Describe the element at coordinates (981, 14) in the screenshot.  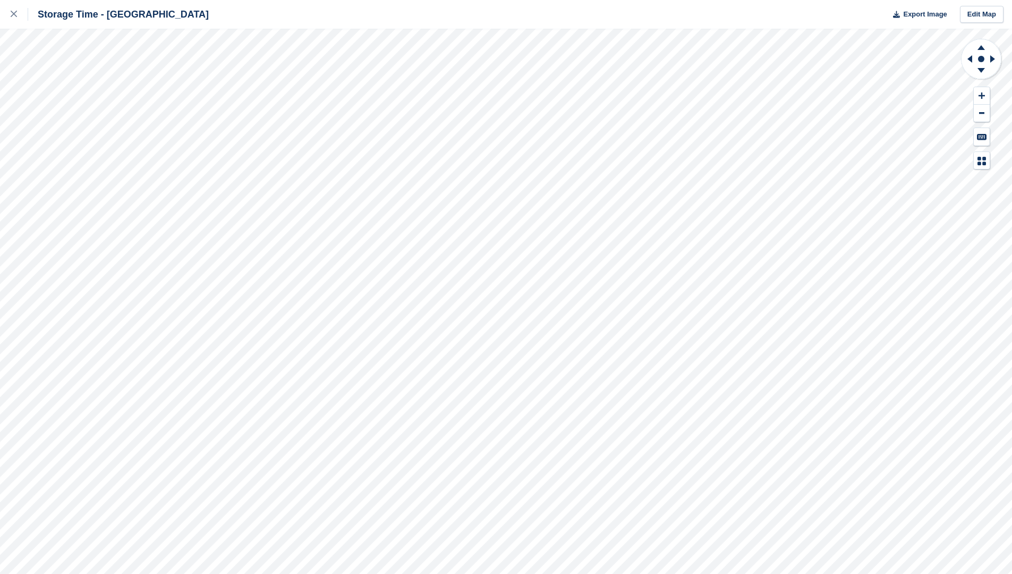
I see `a: Edit Map` at that location.